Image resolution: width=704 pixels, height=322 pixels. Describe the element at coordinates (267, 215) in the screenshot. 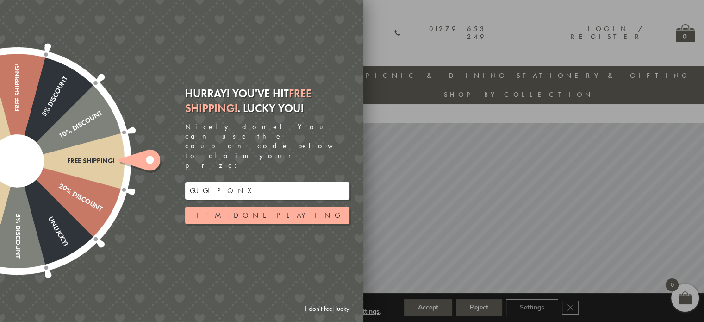

I see `button: I'm done playing` at that location.